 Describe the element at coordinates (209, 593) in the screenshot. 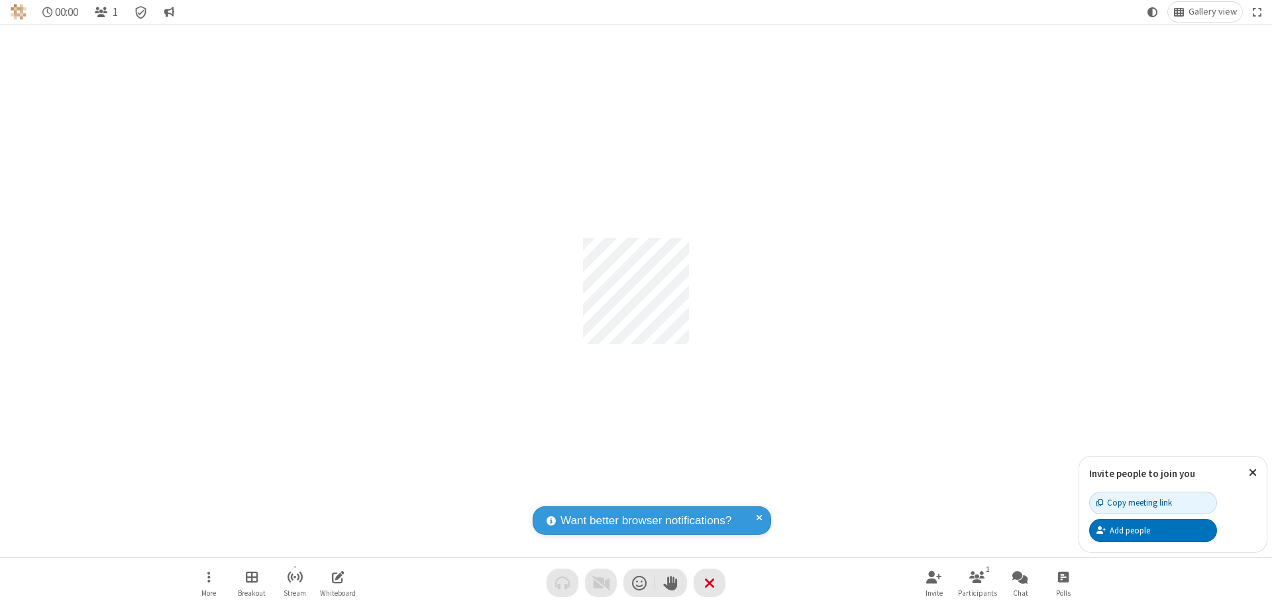

I see `span: More` at that location.